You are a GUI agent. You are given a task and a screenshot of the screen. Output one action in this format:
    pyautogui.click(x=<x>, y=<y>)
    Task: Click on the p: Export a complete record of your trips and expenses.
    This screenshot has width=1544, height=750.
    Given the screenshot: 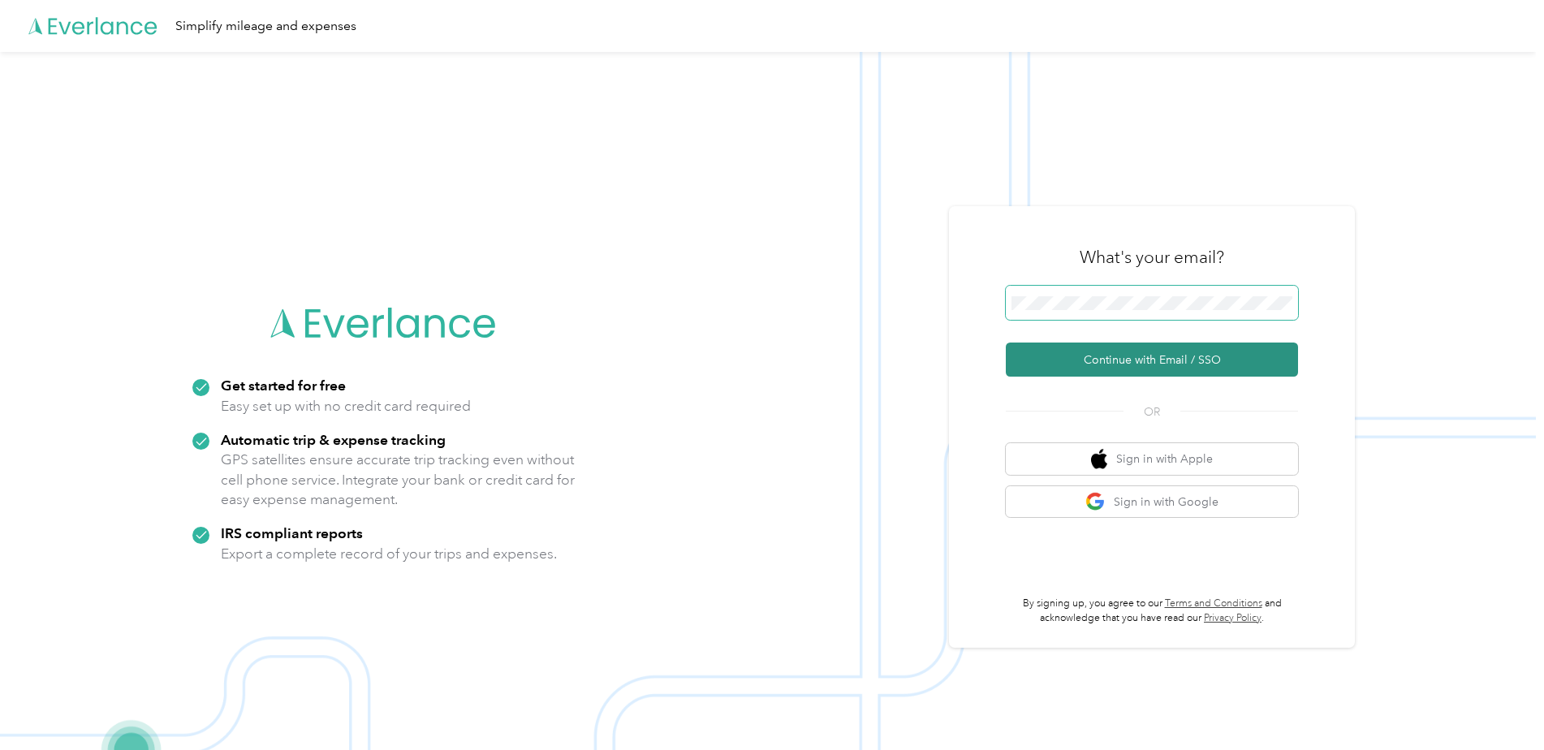 What is the action you would take?
    pyautogui.click(x=389, y=554)
    